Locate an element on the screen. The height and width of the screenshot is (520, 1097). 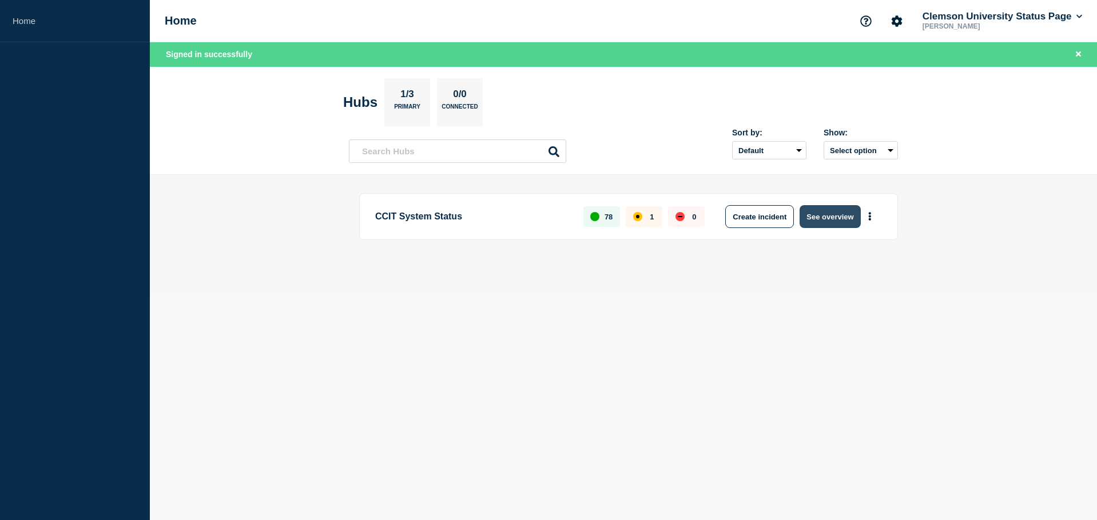
p: Connected is located at coordinates (459, 109).